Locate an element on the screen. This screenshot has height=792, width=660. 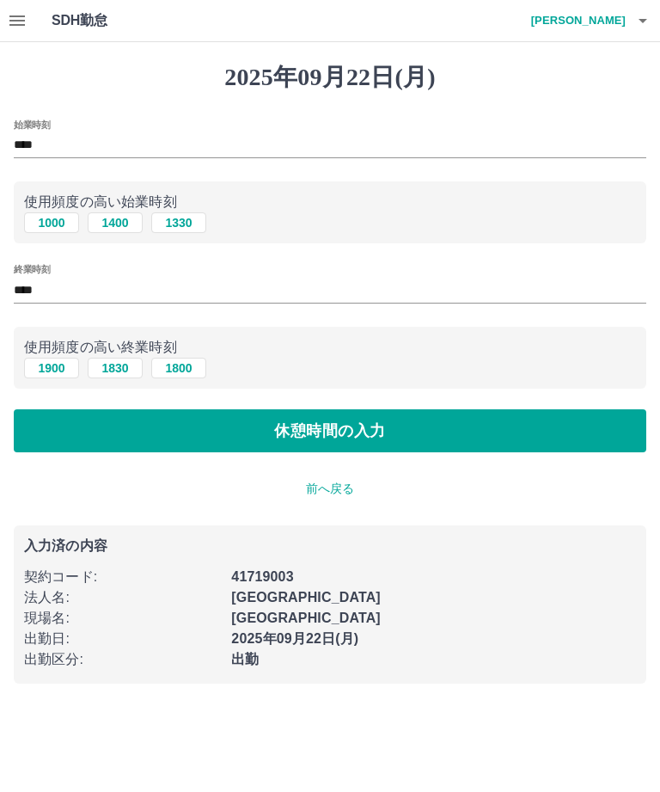
b: 41719003 is located at coordinates (262, 576).